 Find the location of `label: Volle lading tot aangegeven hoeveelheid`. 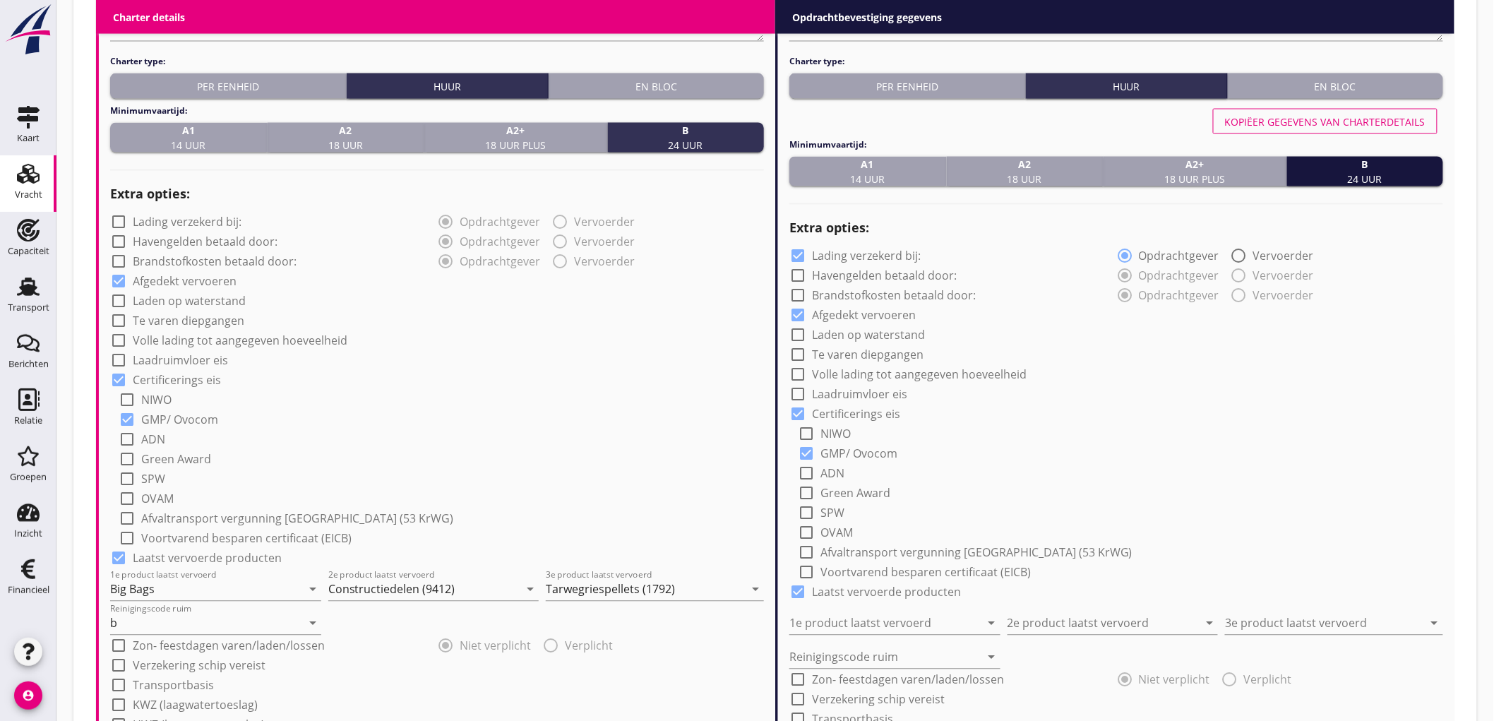

label: Volle lading tot aangegeven hoeveelheid is located at coordinates (240, 341).